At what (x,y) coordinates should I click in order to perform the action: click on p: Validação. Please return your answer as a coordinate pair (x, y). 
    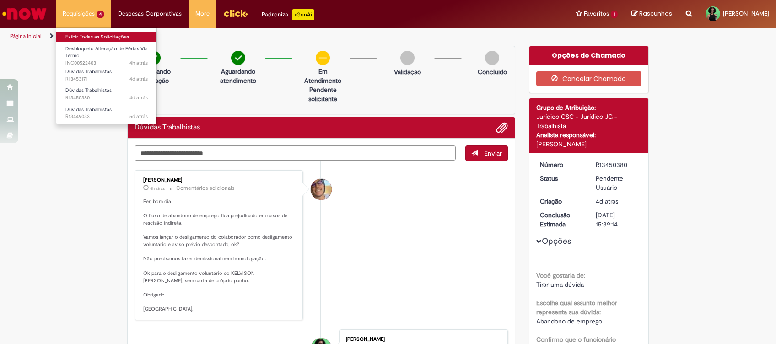
    Looking at the image, I should click on (407, 72).